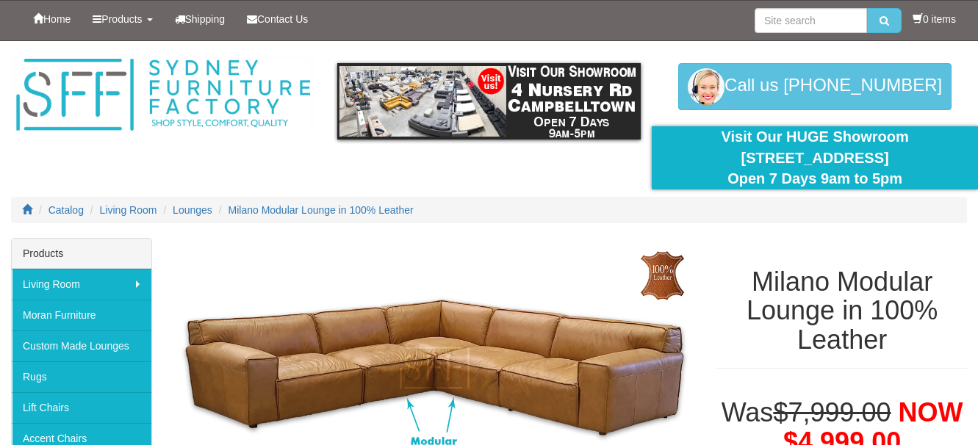 The image size is (978, 445). Describe the element at coordinates (192, 210) in the screenshot. I see `span: Lounges` at that location.